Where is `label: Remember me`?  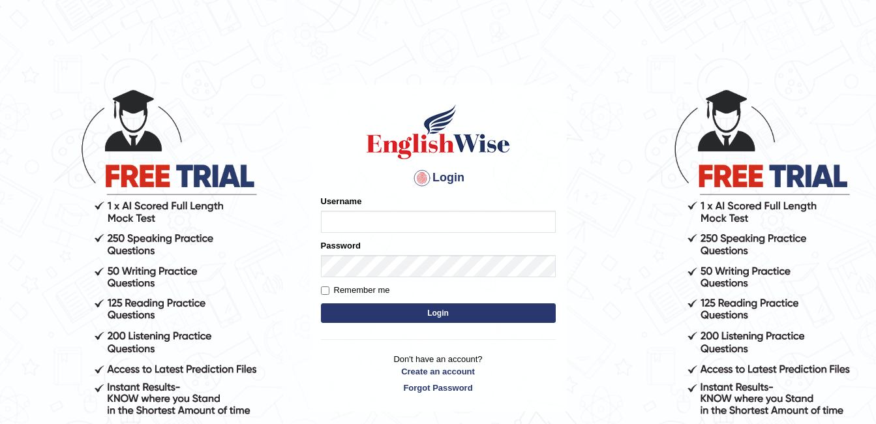 label: Remember me is located at coordinates (355, 290).